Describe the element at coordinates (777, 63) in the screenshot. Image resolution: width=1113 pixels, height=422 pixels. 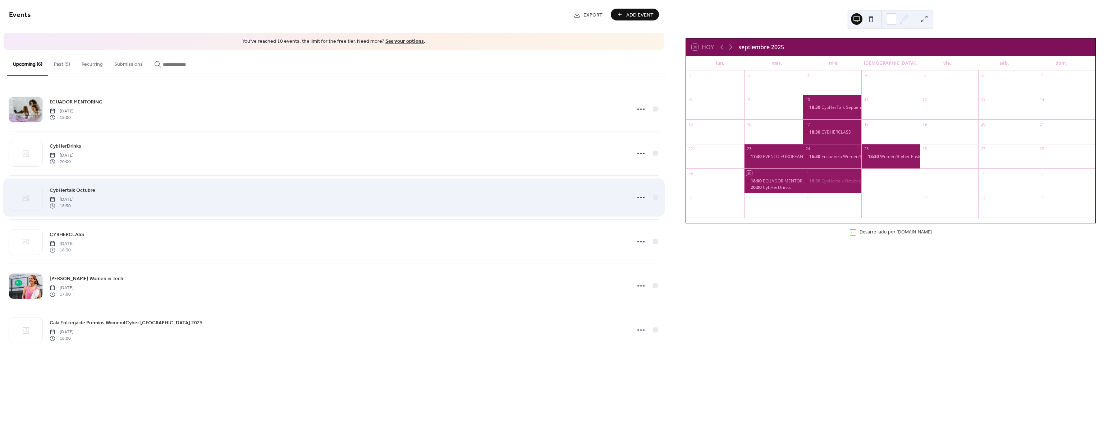
I see `div: mar.` at that location.